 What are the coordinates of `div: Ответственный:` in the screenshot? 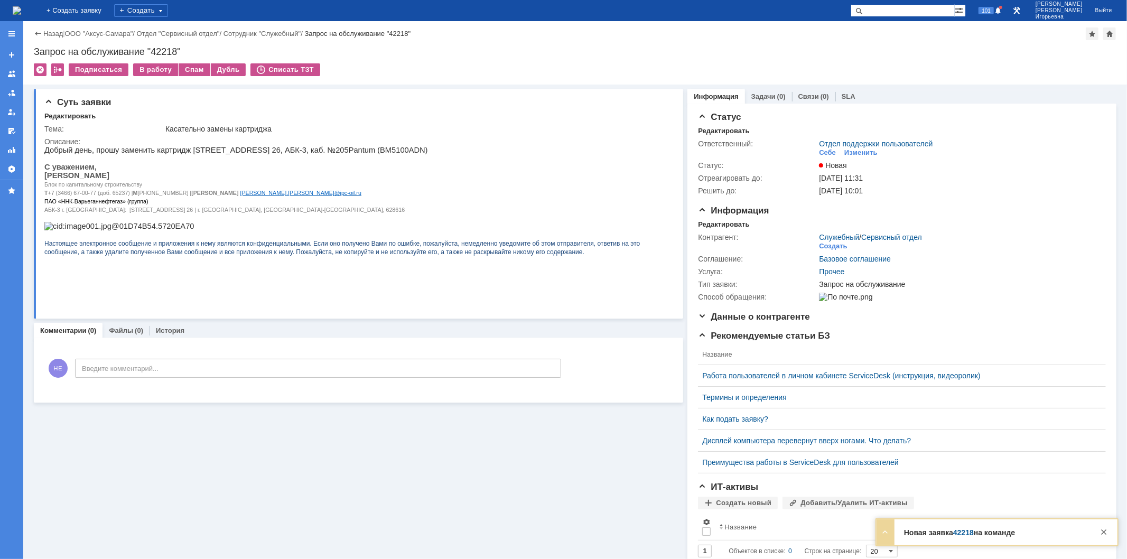 It's located at (757, 144).